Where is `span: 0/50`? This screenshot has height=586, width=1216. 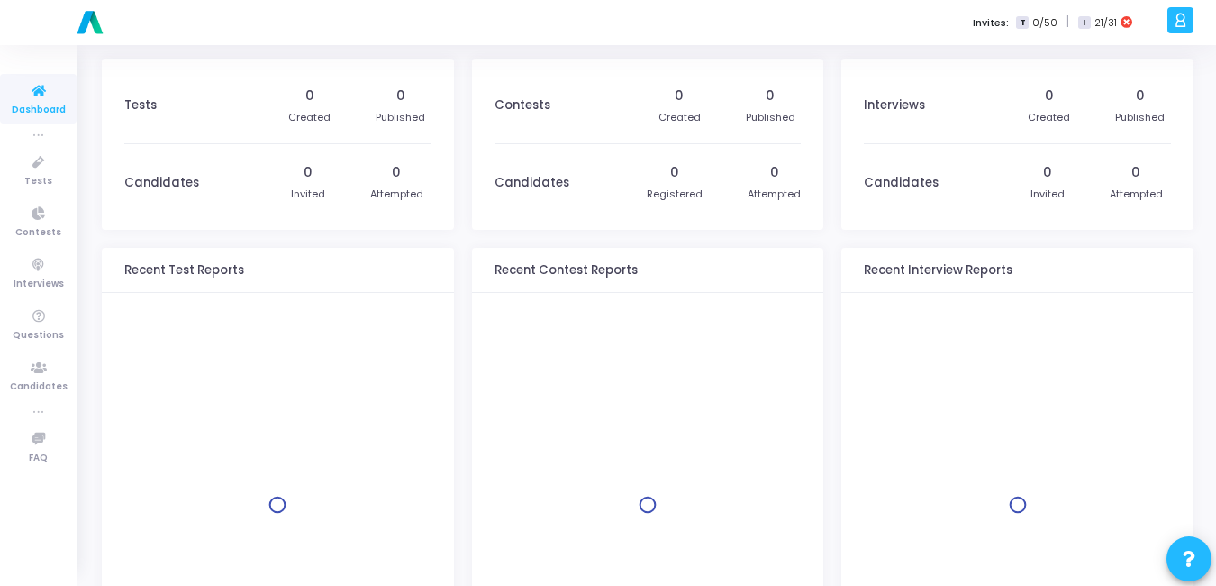
span: 0/50 is located at coordinates (1045, 23).